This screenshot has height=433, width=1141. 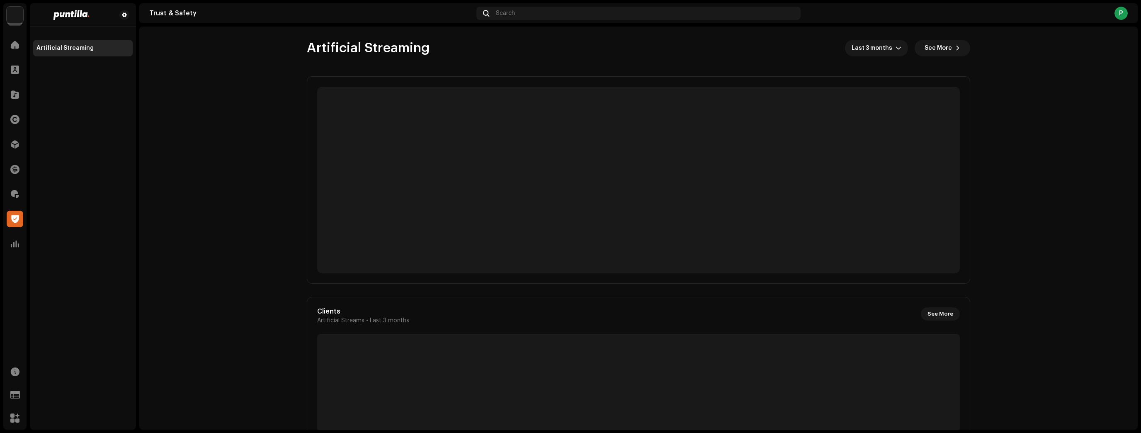 What do you see at coordinates (65, 48) in the screenshot?
I see `div: Artificial Streaming` at bounding box center [65, 48].